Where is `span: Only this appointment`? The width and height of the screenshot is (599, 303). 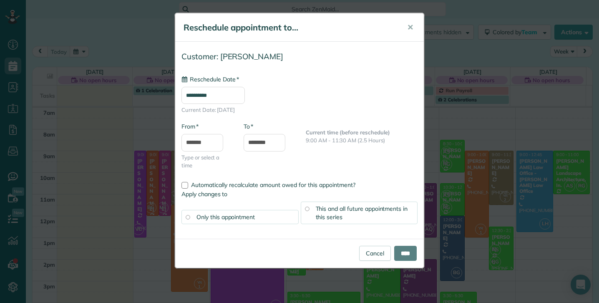 span: Only this appointment is located at coordinates (226, 217).